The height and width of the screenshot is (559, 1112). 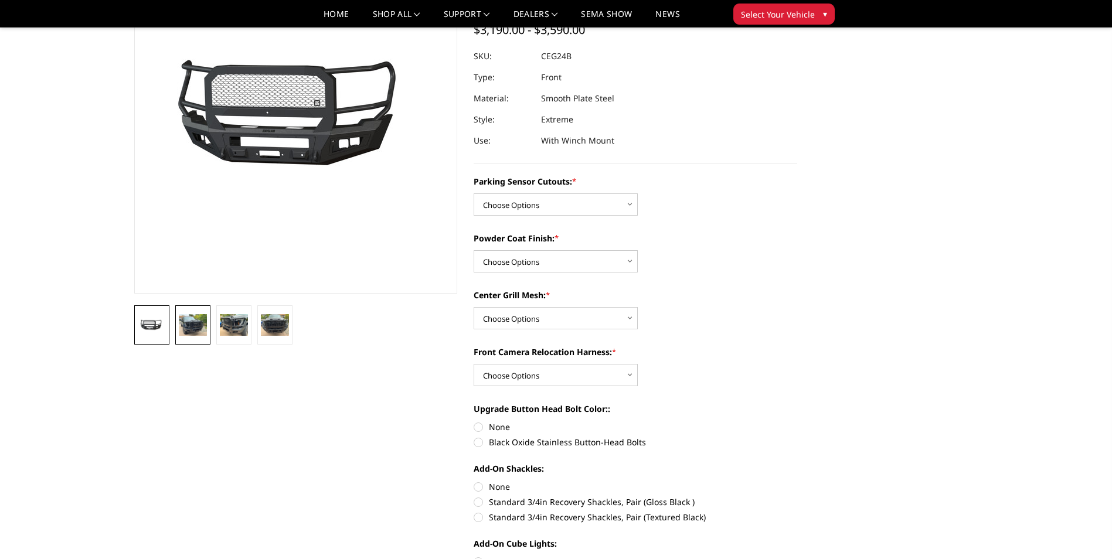 What do you see at coordinates (577, 98) in the screenshot?
I see `dd: Smooth Plate Steel` at bounding box center [577, 98].